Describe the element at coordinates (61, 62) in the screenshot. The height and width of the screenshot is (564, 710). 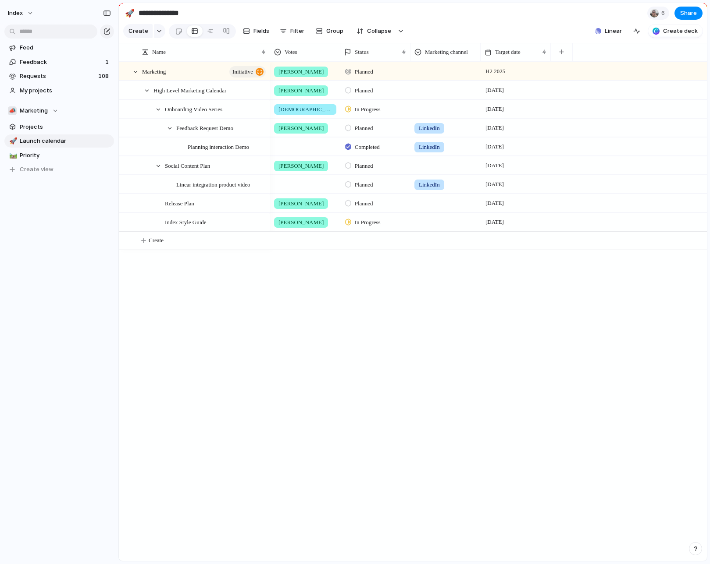
I see `span: Feedback` at that location.